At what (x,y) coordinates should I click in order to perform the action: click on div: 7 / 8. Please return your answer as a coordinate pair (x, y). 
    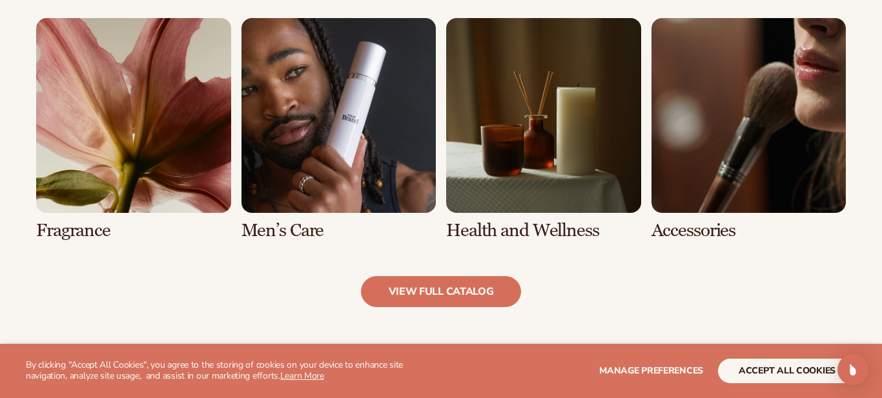
    Looking at the image, I should click on (543, 129).